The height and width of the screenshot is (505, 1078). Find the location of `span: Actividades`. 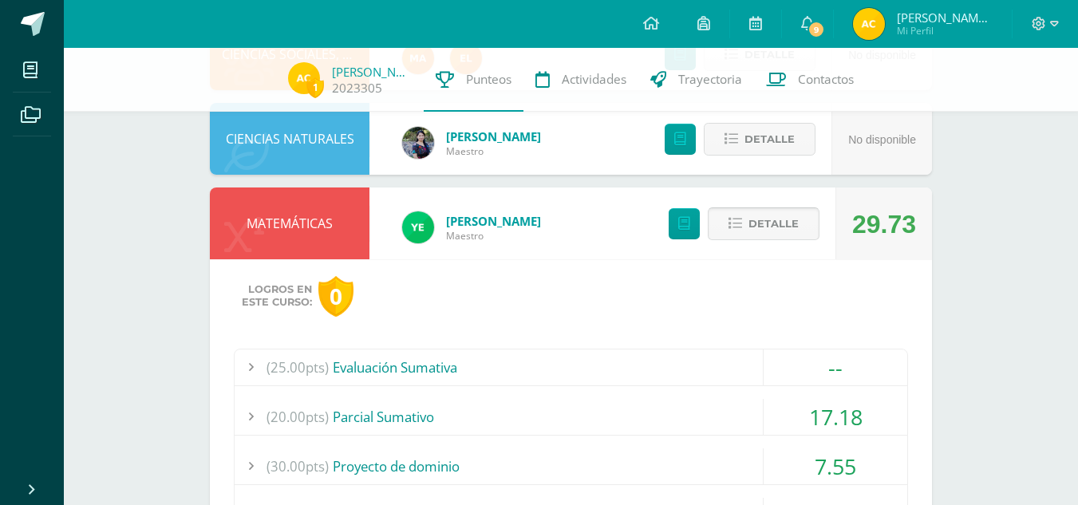

span: Actividades is located at coordinates (594, 79).